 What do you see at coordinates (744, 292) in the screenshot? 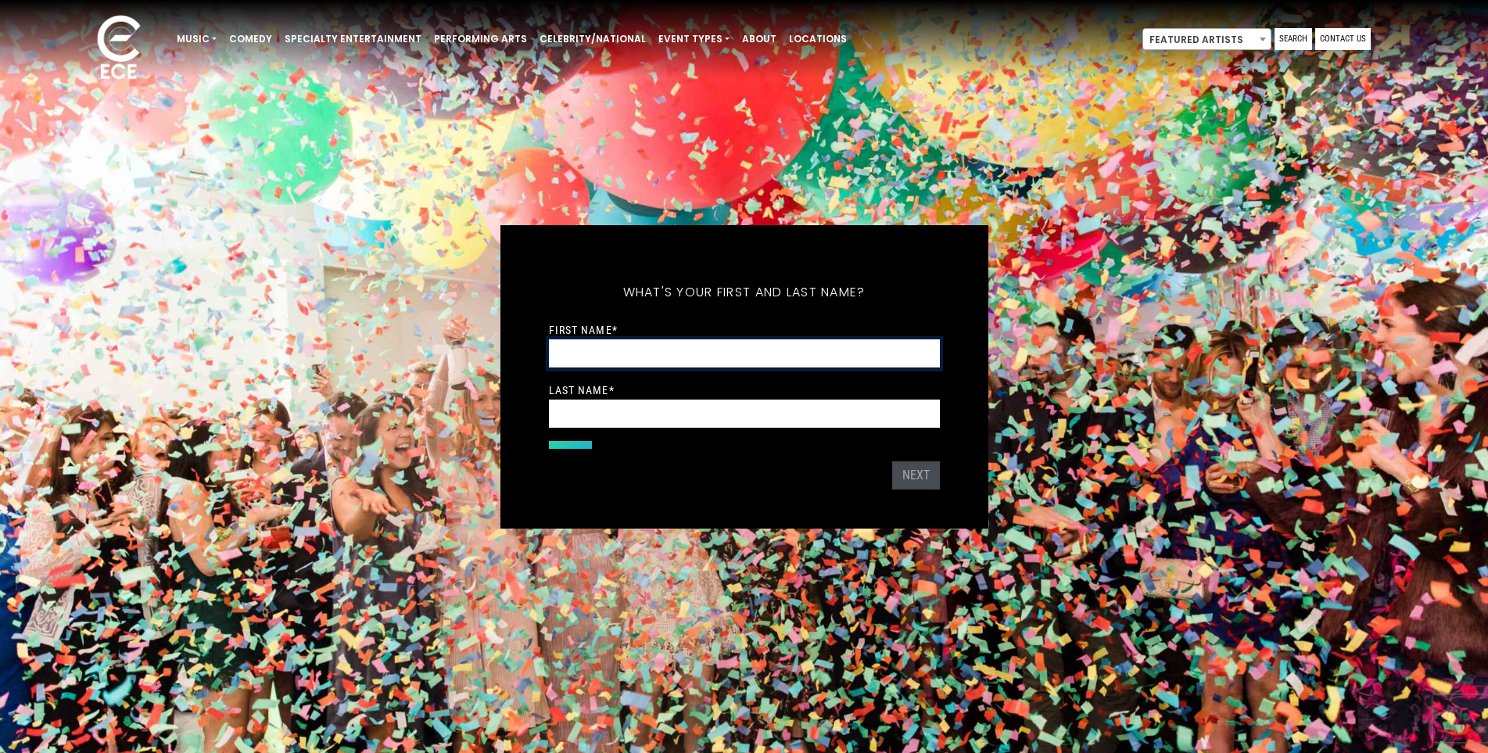
I see `h5: What's your first and last name?` at bounding box center [744, 292].